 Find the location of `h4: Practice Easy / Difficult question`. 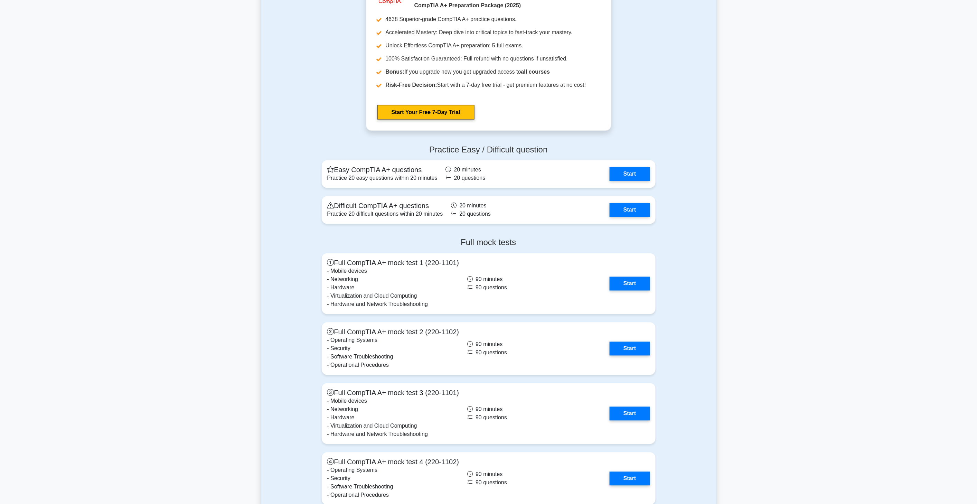

h4: Practice Easy / Difficult question is located at coordinates (489, 150).